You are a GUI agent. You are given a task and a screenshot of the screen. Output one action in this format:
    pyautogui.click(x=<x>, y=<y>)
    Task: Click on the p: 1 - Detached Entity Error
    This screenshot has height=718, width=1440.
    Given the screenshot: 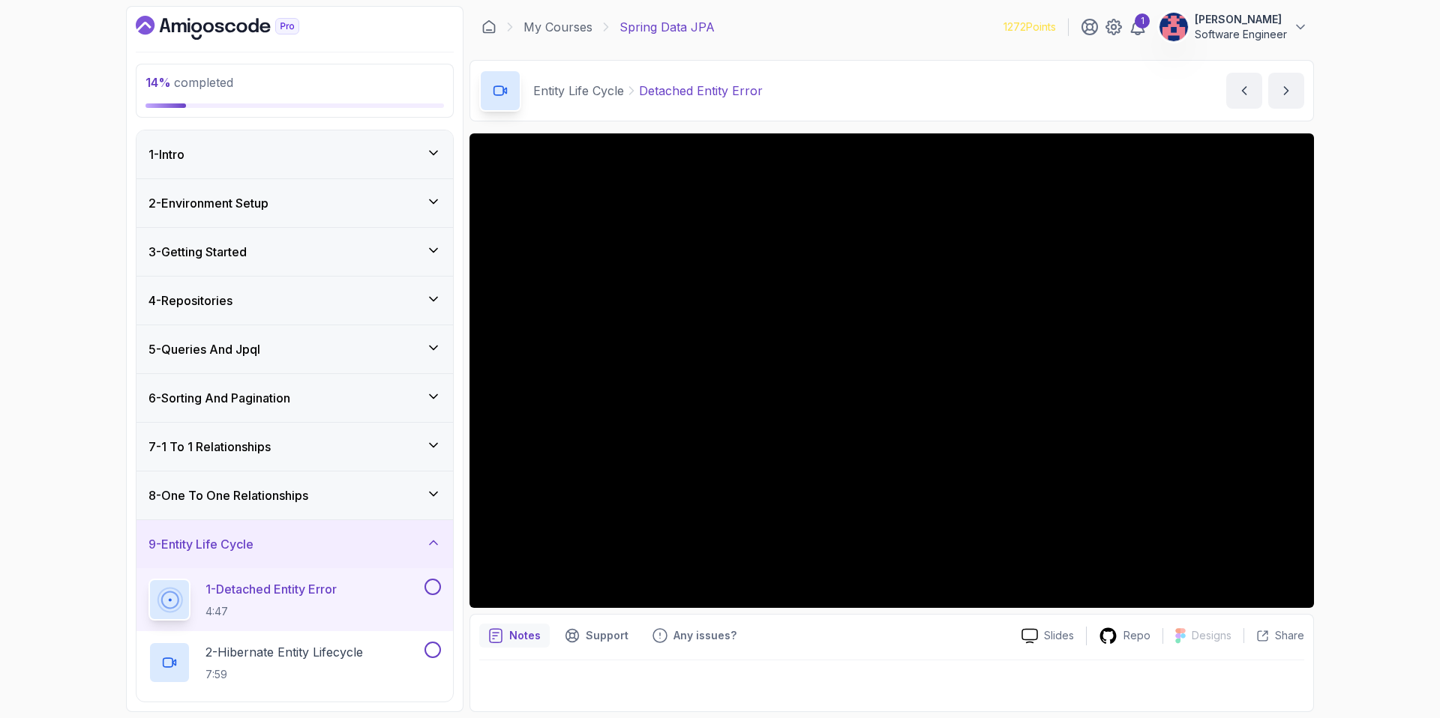 What is the action you would take?
    pyautogui.click(x=271, y=589)
    